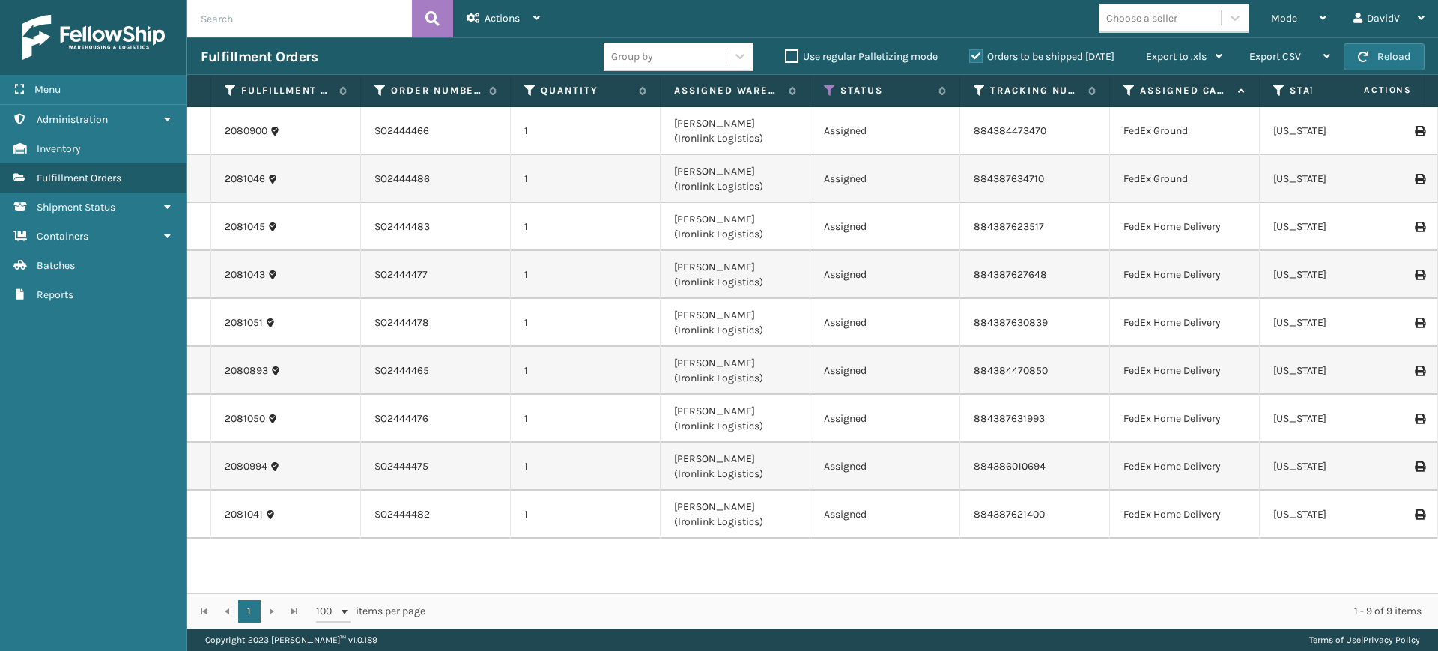  Describe the element at coordinates (1335, 640) in the screenshot. I see `a: Terms of Use` at that location.